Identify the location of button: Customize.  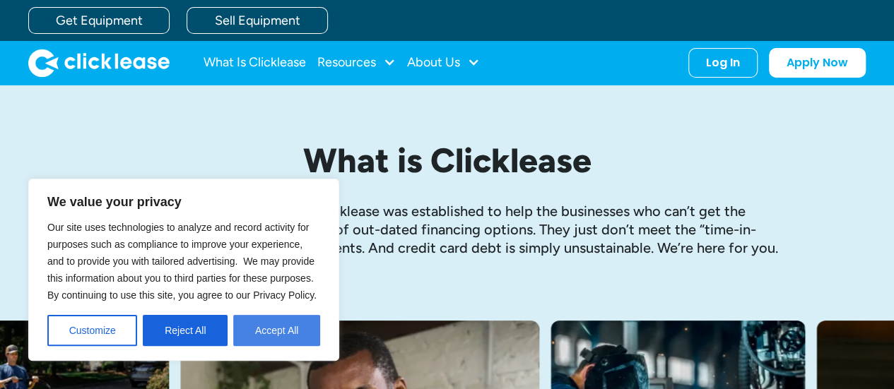
(92, 331).